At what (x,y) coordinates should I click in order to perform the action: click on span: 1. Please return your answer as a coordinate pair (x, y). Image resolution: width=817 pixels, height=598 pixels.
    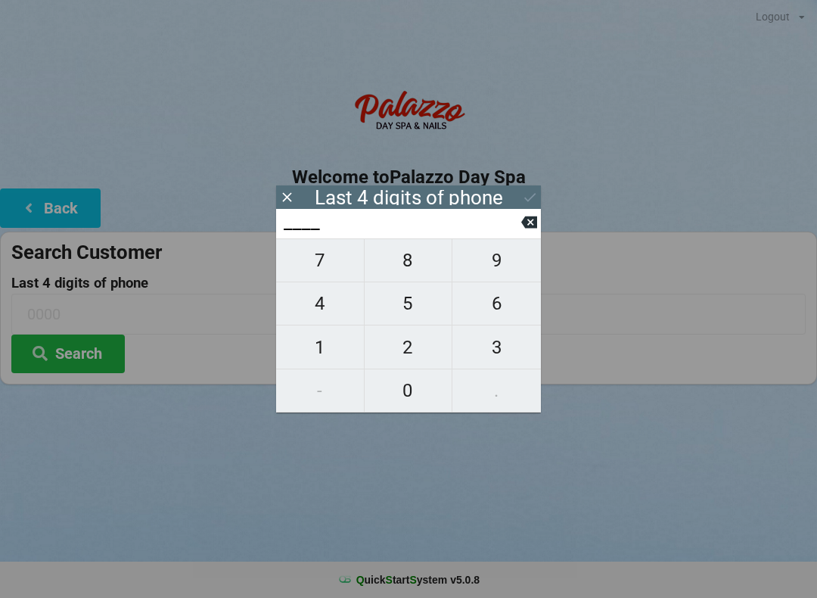
    Looking at the image, I should click on (320, 347).